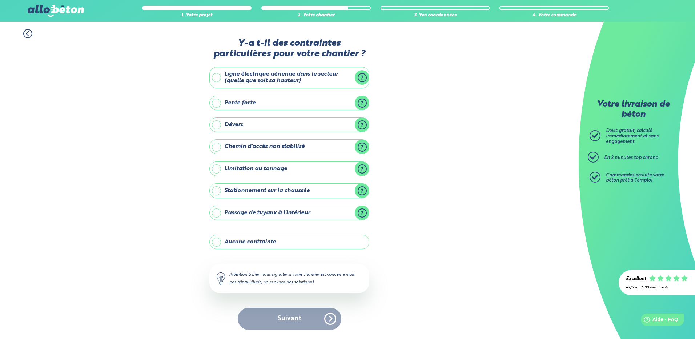  Describe the element at coordinates (197, 15) in the screenshot. I see `div: 1. Votre projet` at that location.